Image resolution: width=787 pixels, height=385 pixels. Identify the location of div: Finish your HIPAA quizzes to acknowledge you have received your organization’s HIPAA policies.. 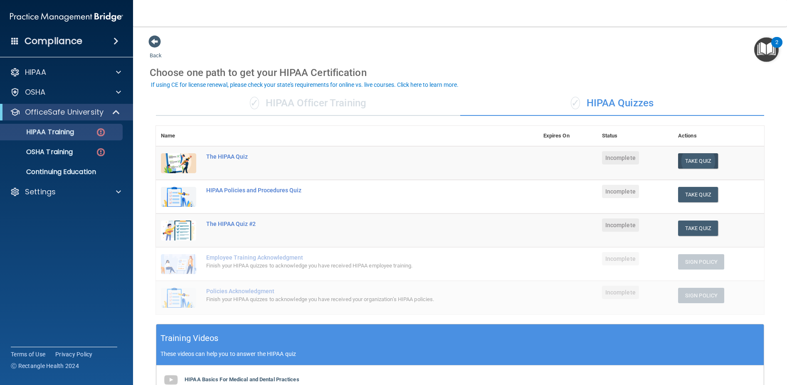
(351, 300).